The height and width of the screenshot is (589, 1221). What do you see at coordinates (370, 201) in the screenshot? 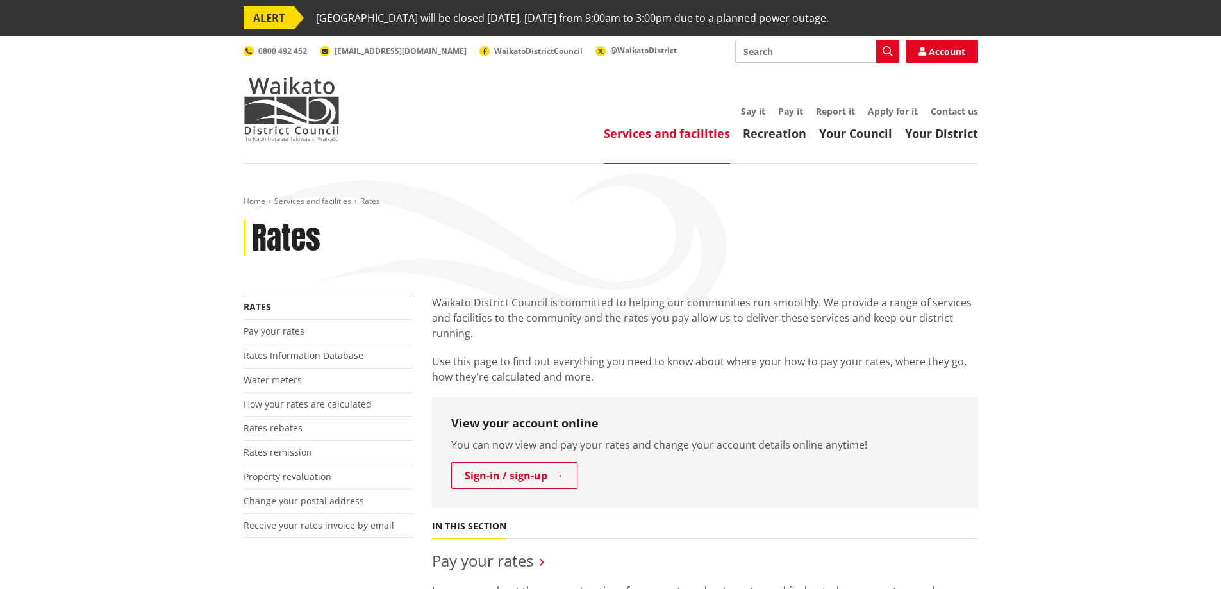
I see `span: Rates` at bounding box center [370, 201].